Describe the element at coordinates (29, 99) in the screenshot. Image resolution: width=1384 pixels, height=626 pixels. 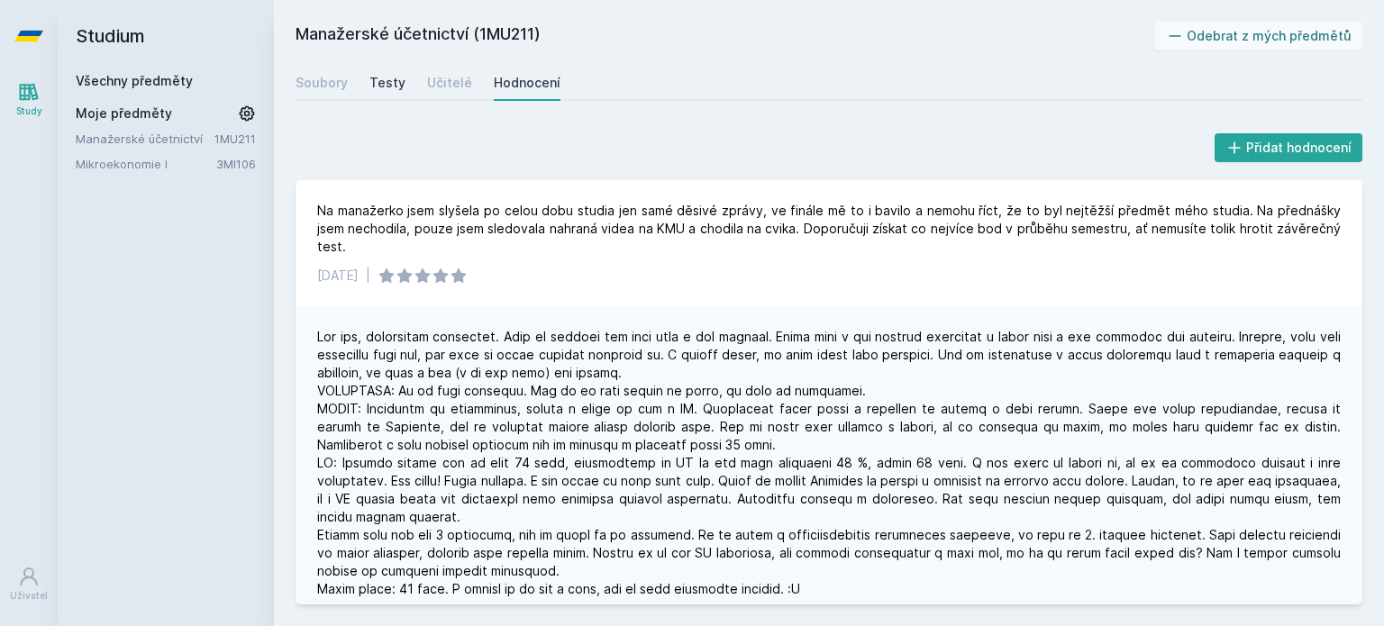
I see `a: Study` at that location.